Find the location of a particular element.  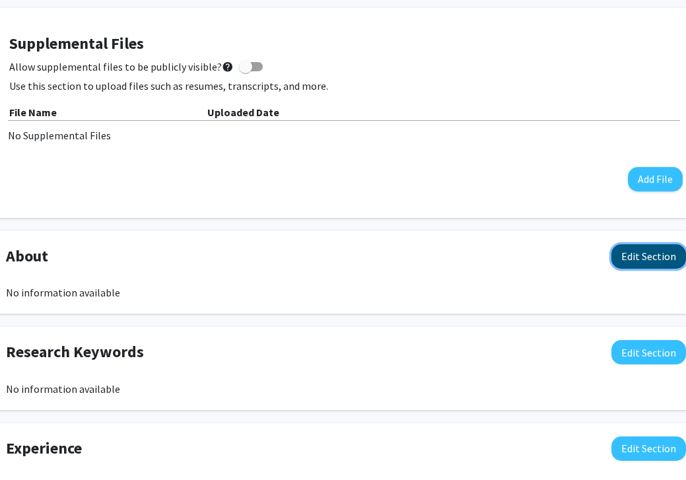

h4: Supplemental Files is located at coordinates (346, 44).